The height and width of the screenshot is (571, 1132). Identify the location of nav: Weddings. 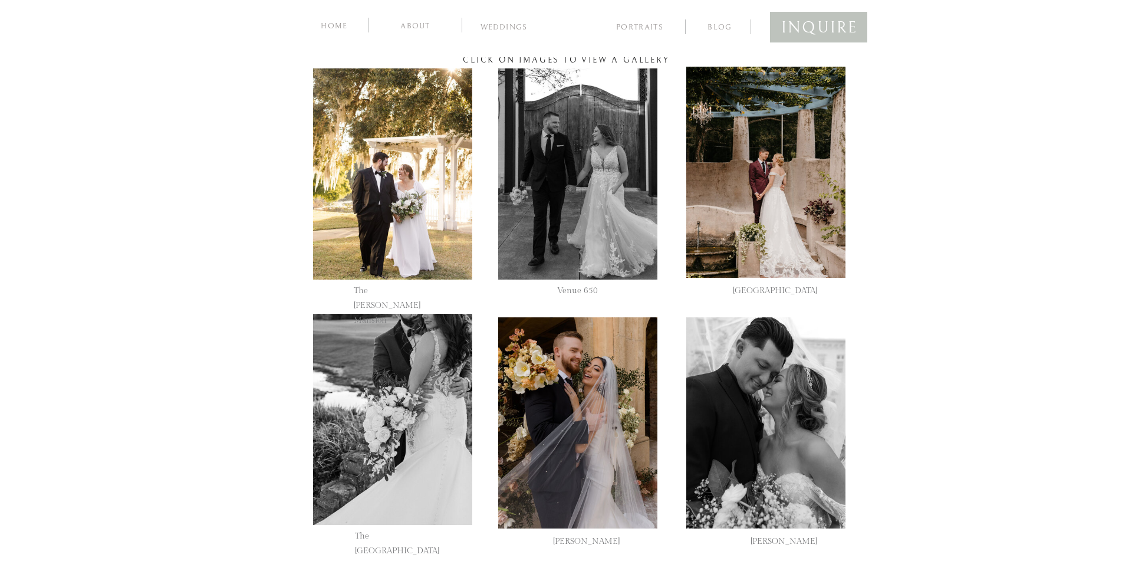
(503, 29).